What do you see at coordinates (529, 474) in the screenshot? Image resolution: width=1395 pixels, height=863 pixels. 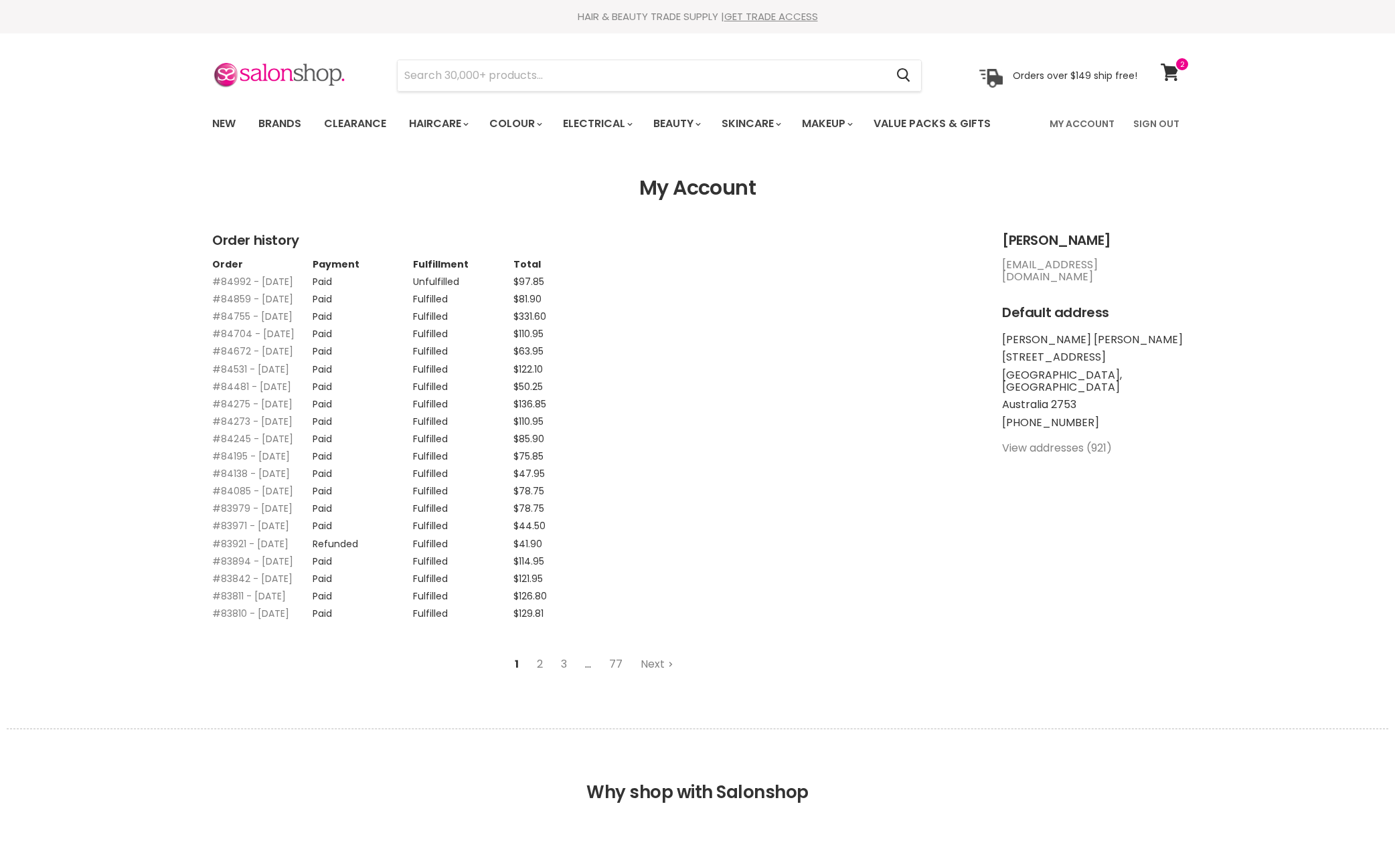 I see `span: $47.95` at bounding box center [529, 474].